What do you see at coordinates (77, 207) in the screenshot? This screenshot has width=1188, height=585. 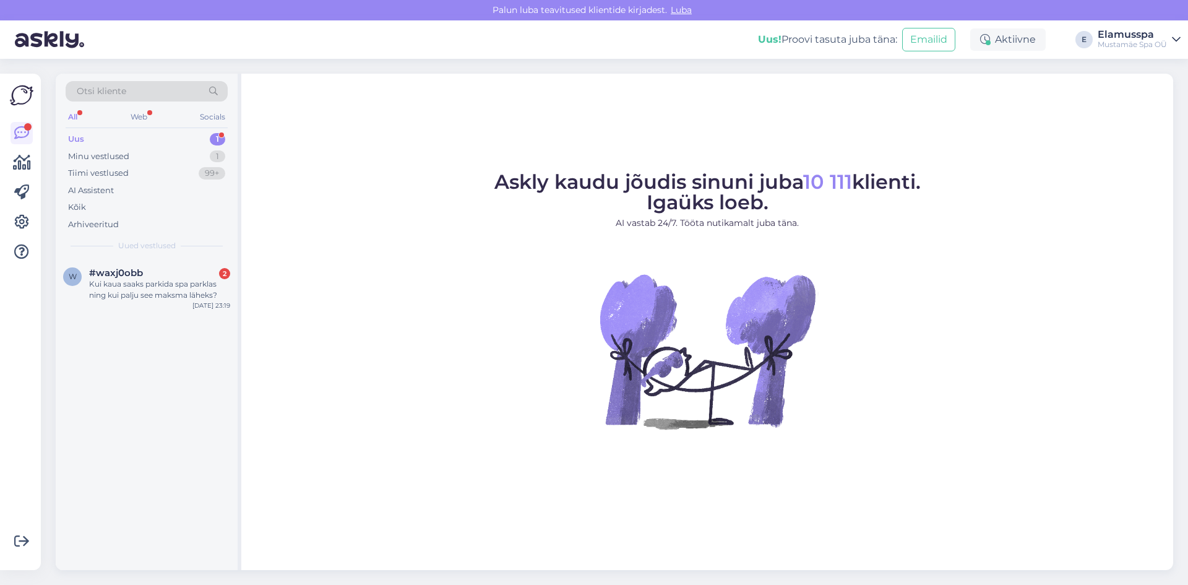 I see `div: Kõik` at bounding box center [77, 207].